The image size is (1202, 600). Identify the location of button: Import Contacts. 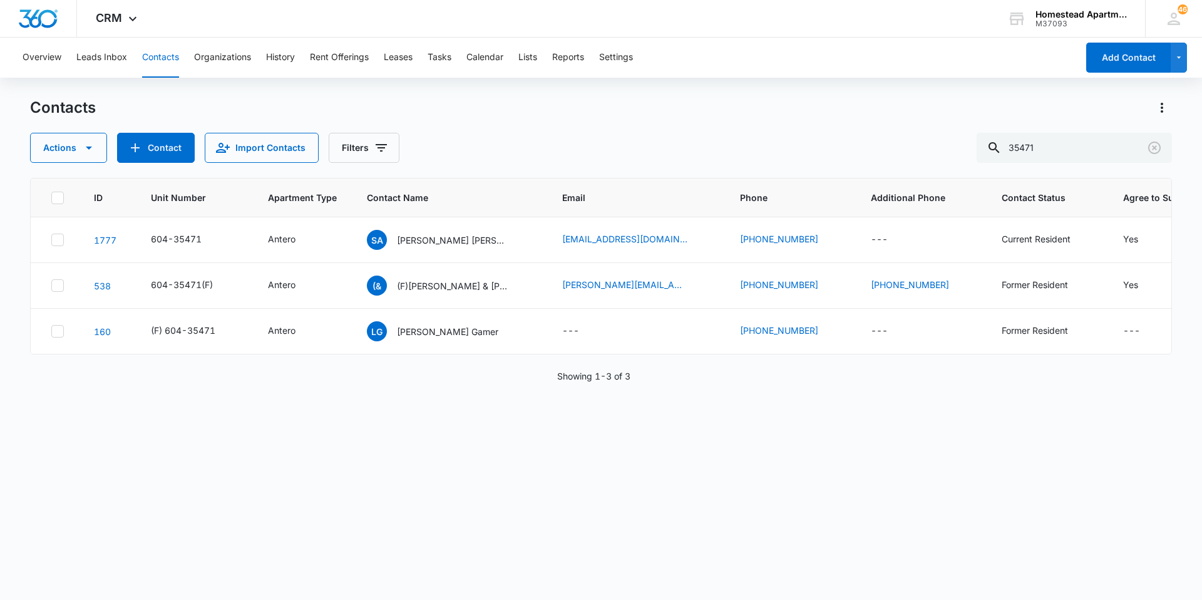
(262, 148).